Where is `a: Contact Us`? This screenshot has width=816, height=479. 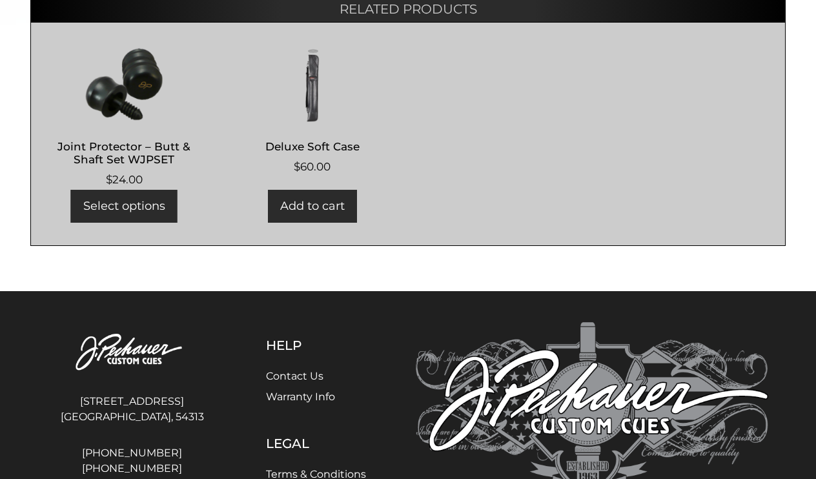
a: Contact Us is located at coordinates (294, 376).